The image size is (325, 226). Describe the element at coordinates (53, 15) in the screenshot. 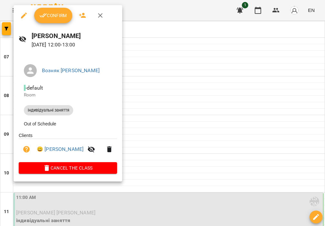

I see `button: Confirm` at that location.